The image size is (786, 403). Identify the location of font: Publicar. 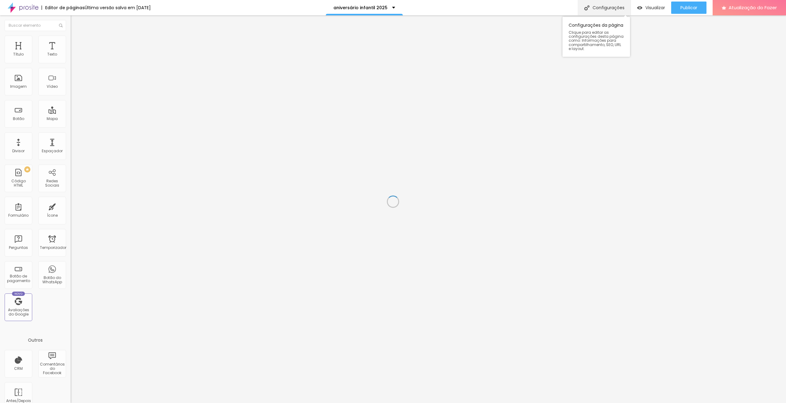
(688, 8).